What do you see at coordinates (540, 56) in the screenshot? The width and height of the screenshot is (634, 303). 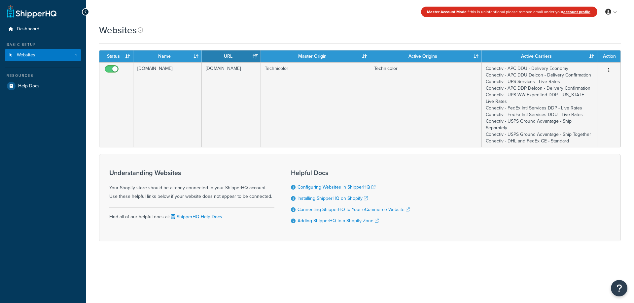 I see `th: Active Carriers: activate to sort column ascending` at bounding box center [540, 56].